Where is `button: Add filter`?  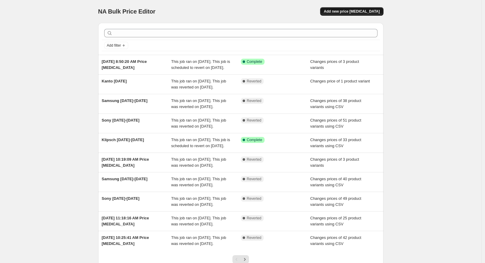
button: Add filter is located at coordinates (116, 45).